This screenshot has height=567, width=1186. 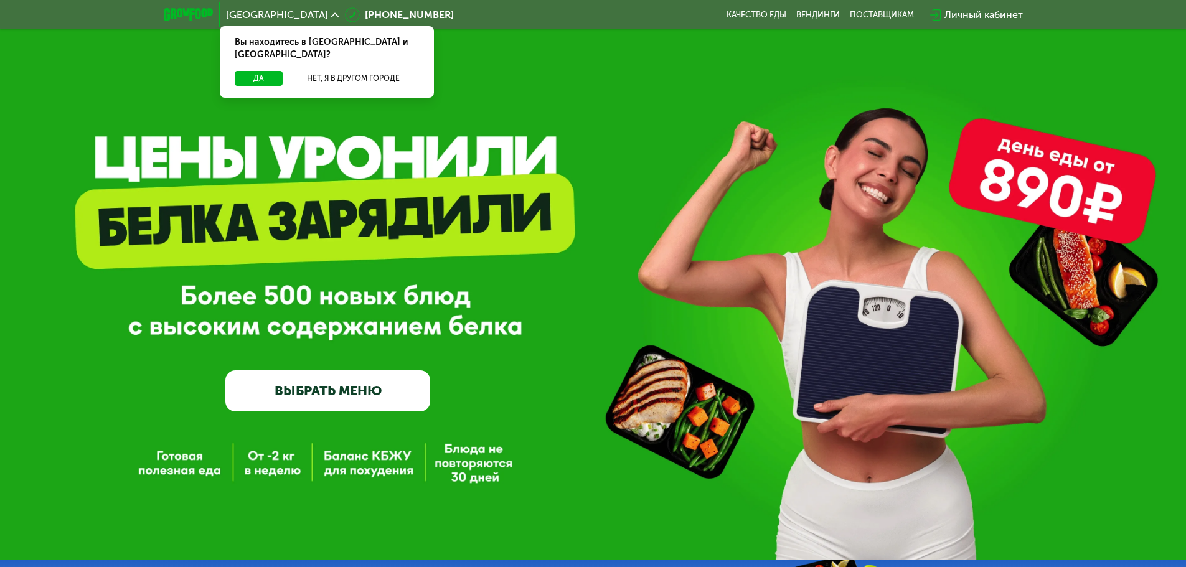 What do you see at coordinates (258, 78) in the screenshot?
I see `button: Да` at bounding box center [258, 78].